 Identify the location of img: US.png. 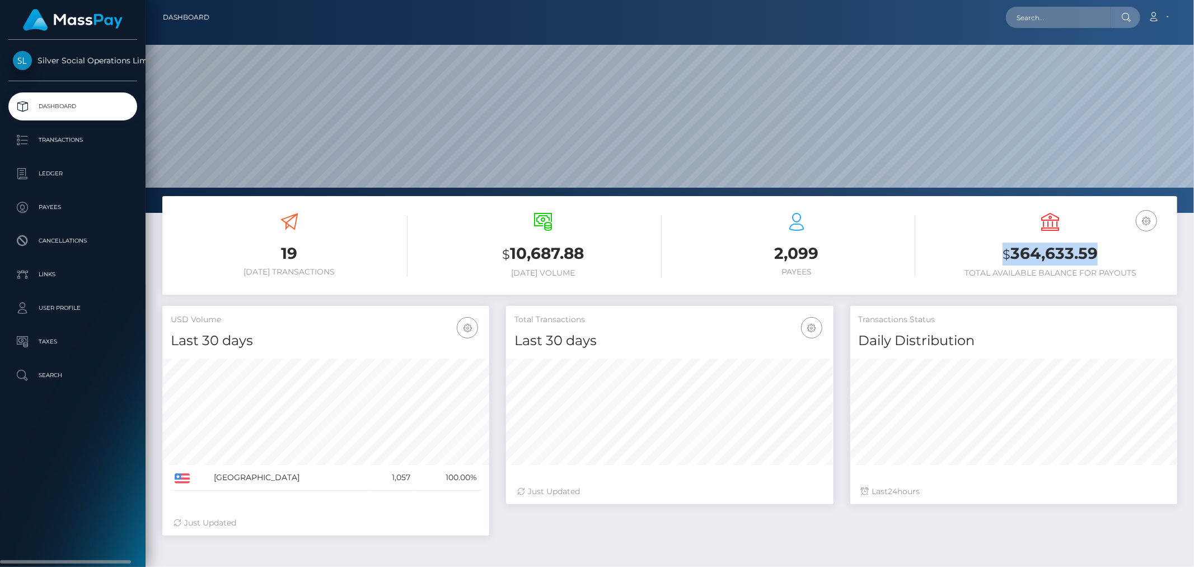
(182, 478).